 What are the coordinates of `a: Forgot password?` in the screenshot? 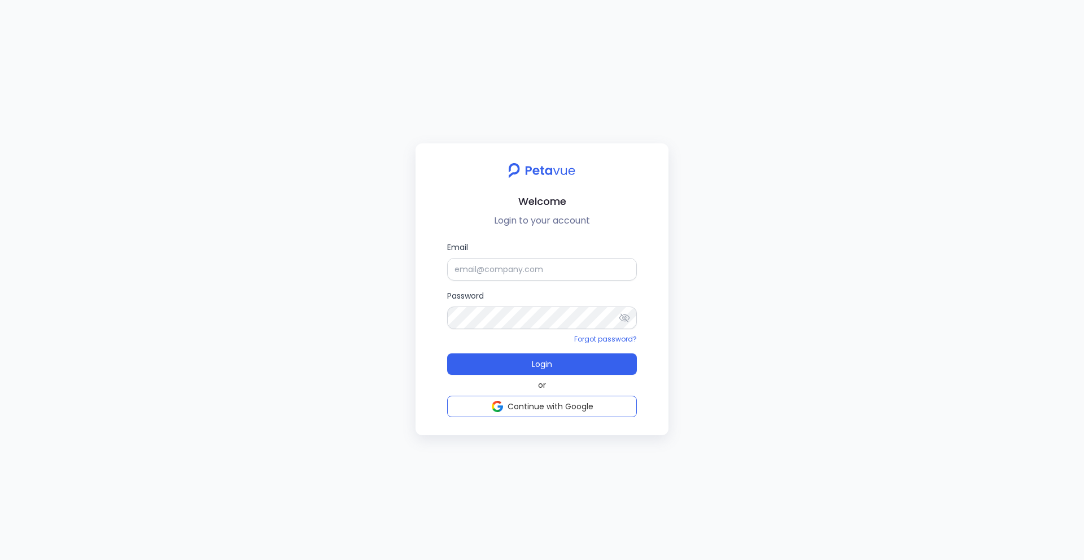 It's located at (605, 339).